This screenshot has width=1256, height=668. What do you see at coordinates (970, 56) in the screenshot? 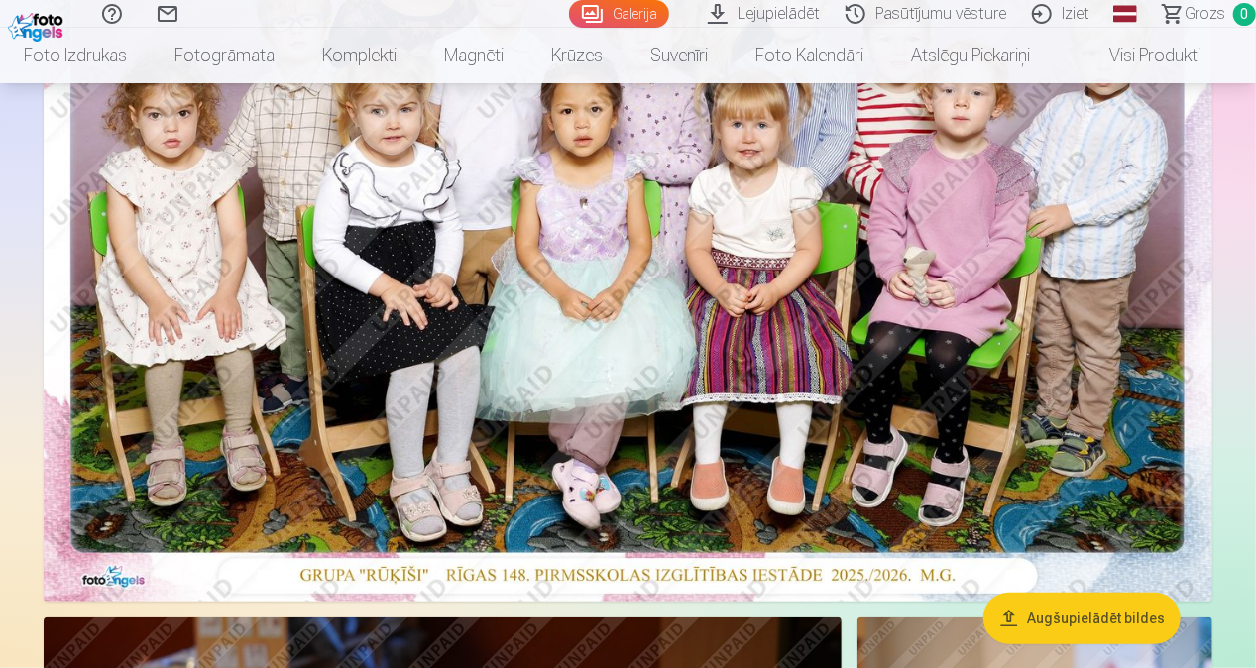
I see `a: Atslēgu piekariņi` at bounding box center [970, 56].